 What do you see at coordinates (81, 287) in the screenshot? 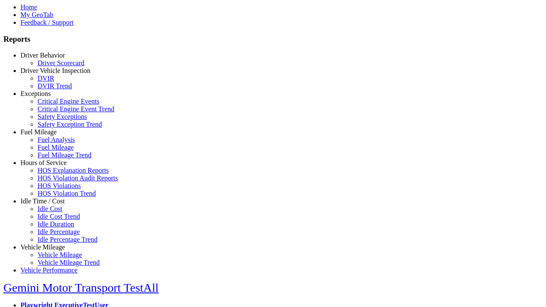
I see `a: Gemini Motor Transport TestAll` at bounding box center [81, 287].